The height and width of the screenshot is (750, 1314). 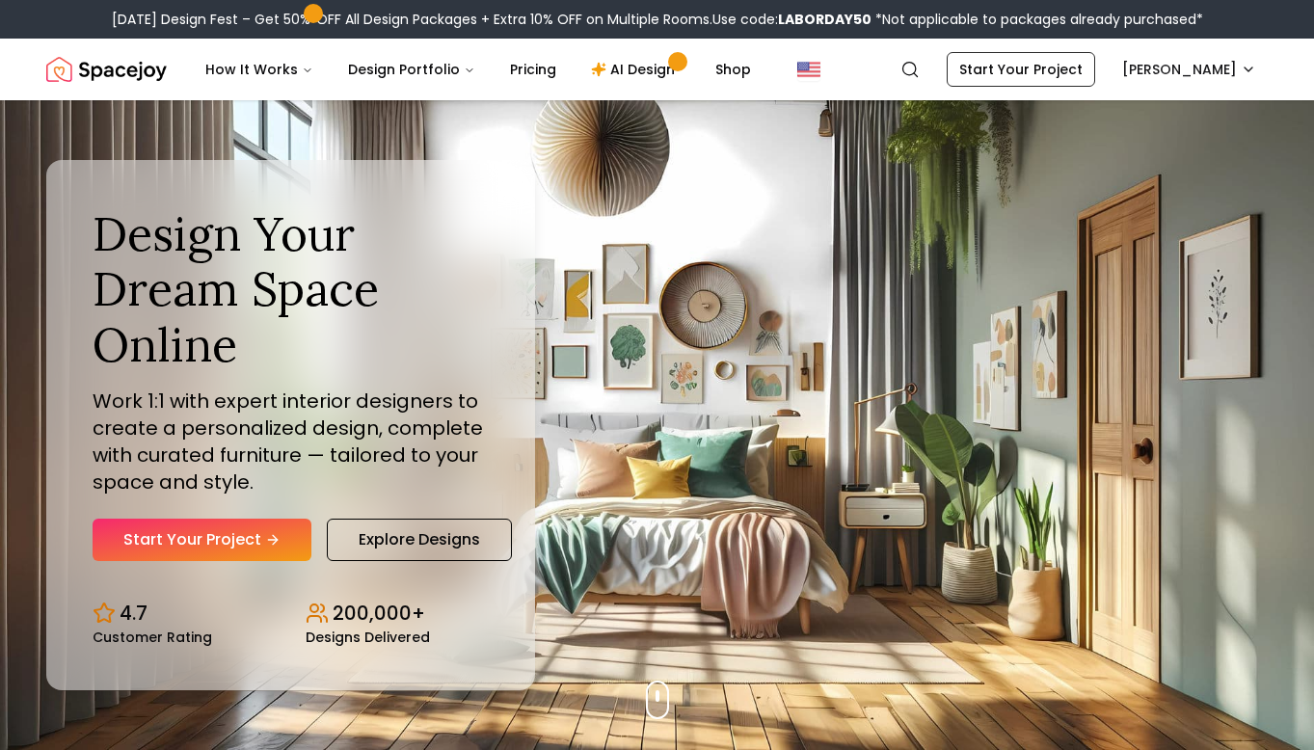 I want to click on img: Spacejoy Logo, so click(x=106, y=69).